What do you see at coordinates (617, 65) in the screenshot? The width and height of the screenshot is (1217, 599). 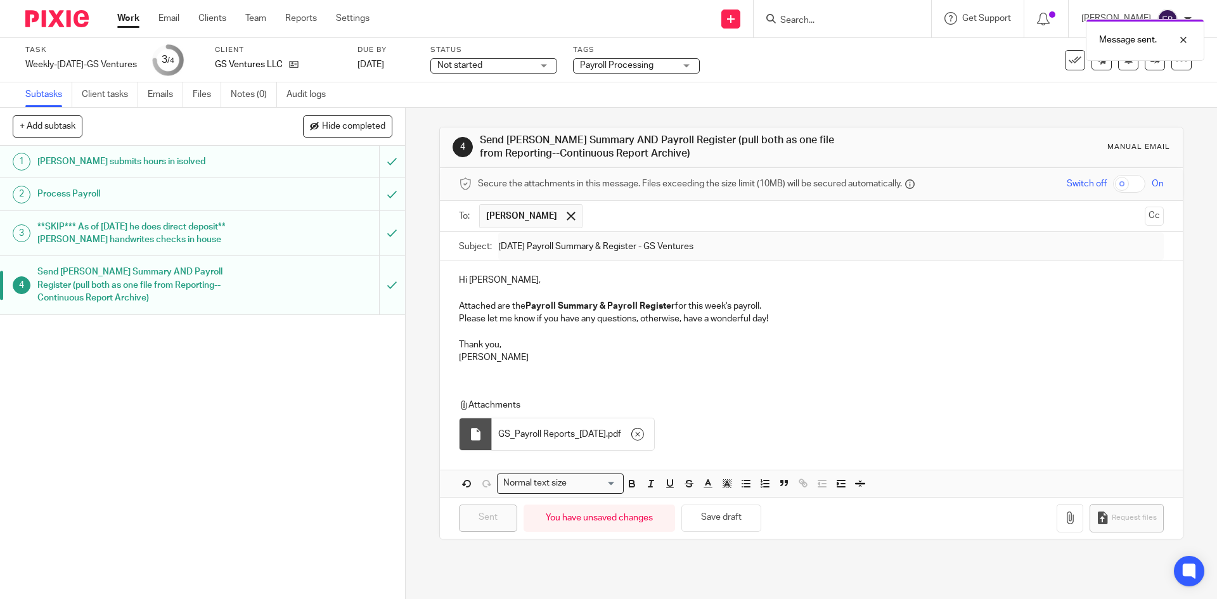 I see `span: Payroll Processing` at bounding box center [617, 65].